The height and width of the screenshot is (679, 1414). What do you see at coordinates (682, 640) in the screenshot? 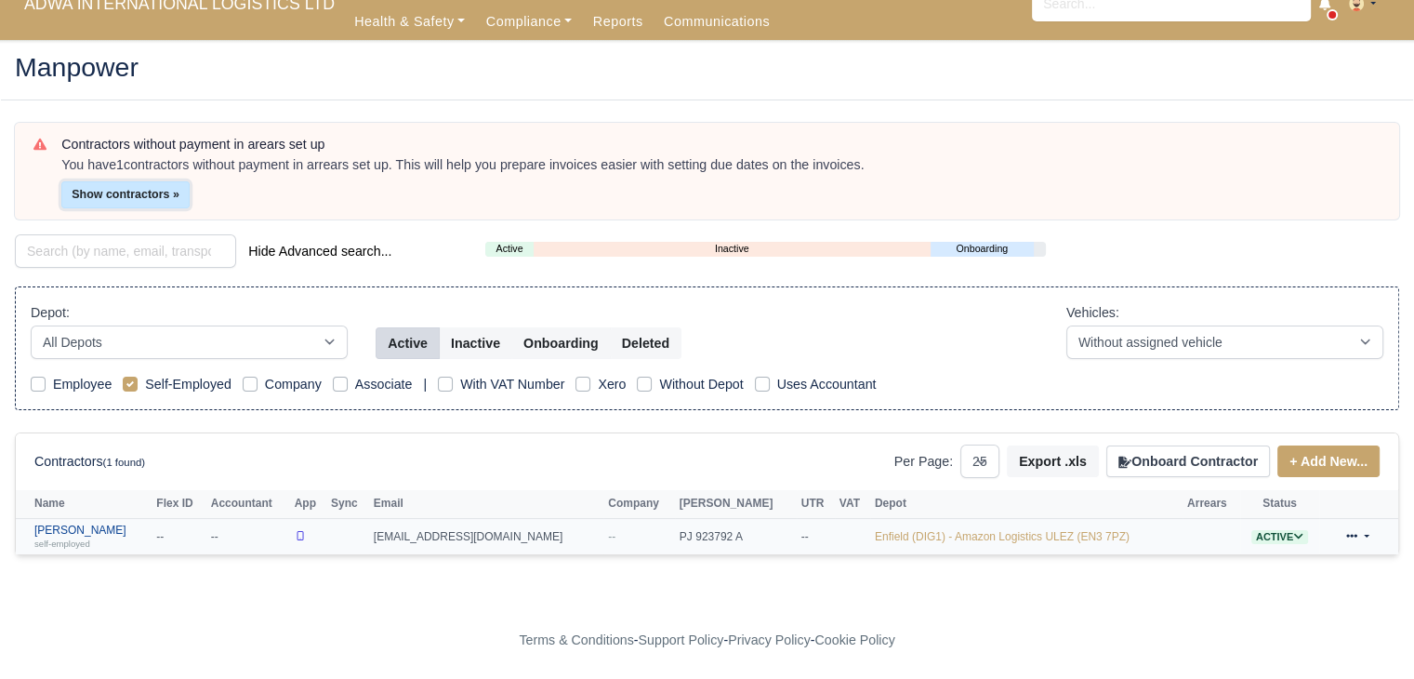
I see `a: Support Policy` at bounding box center [682, 640].